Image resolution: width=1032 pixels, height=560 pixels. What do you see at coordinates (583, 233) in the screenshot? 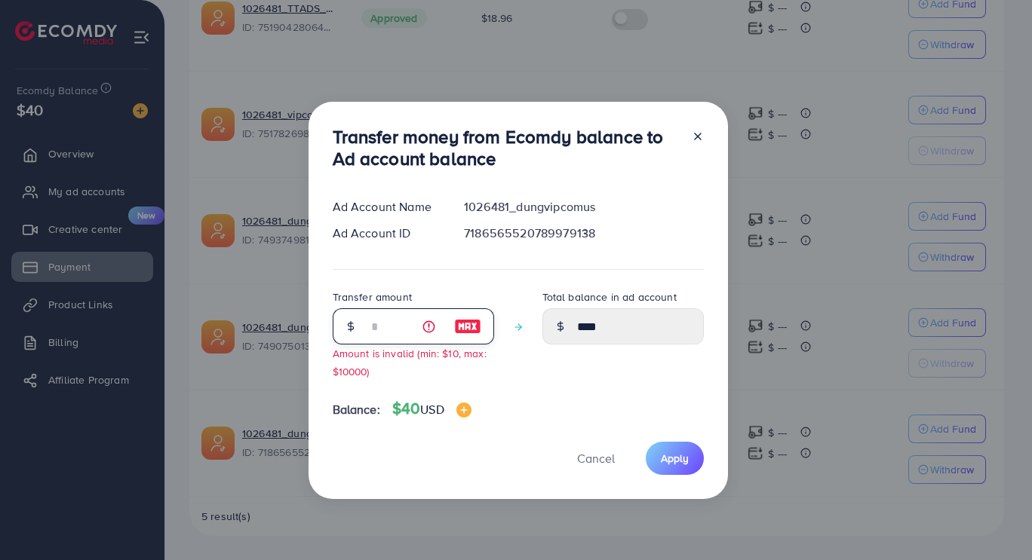
I see `div: 7186565520789979138` at bounding box center [583, 233].